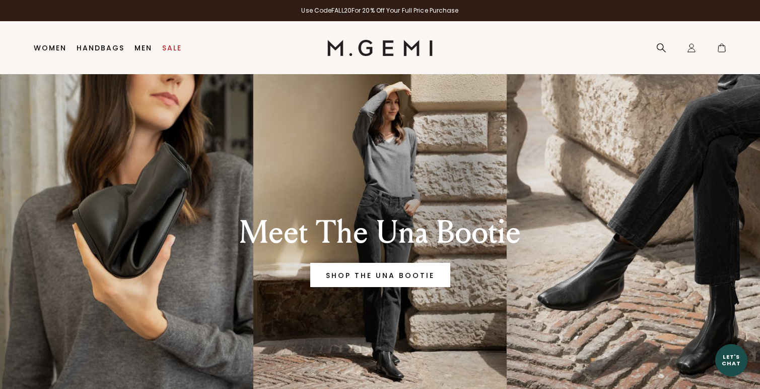 The height and width of the screenshot is (389, 760). What do you see at coordinates (143, 48) in the screenshot?
I see `a: Men` at bounding box center [143, 48].